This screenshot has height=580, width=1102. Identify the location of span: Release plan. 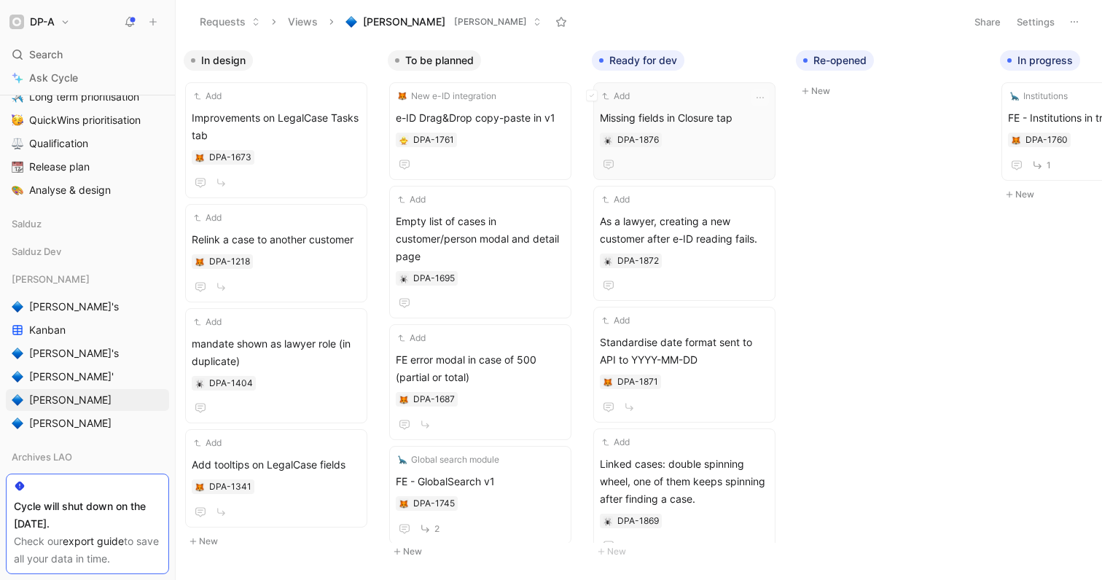
(59, 167).